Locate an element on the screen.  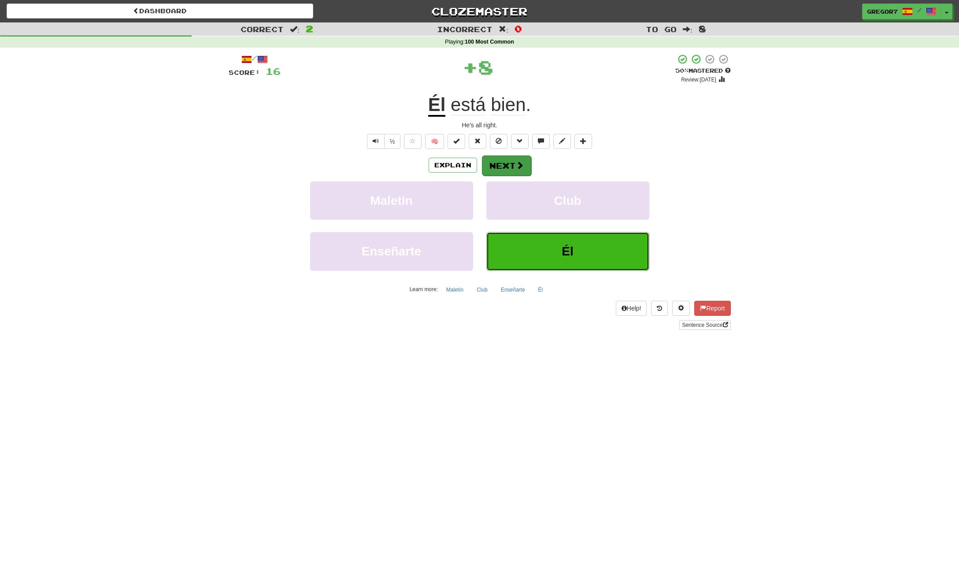
span: Club is located at coordinates (568, 201).